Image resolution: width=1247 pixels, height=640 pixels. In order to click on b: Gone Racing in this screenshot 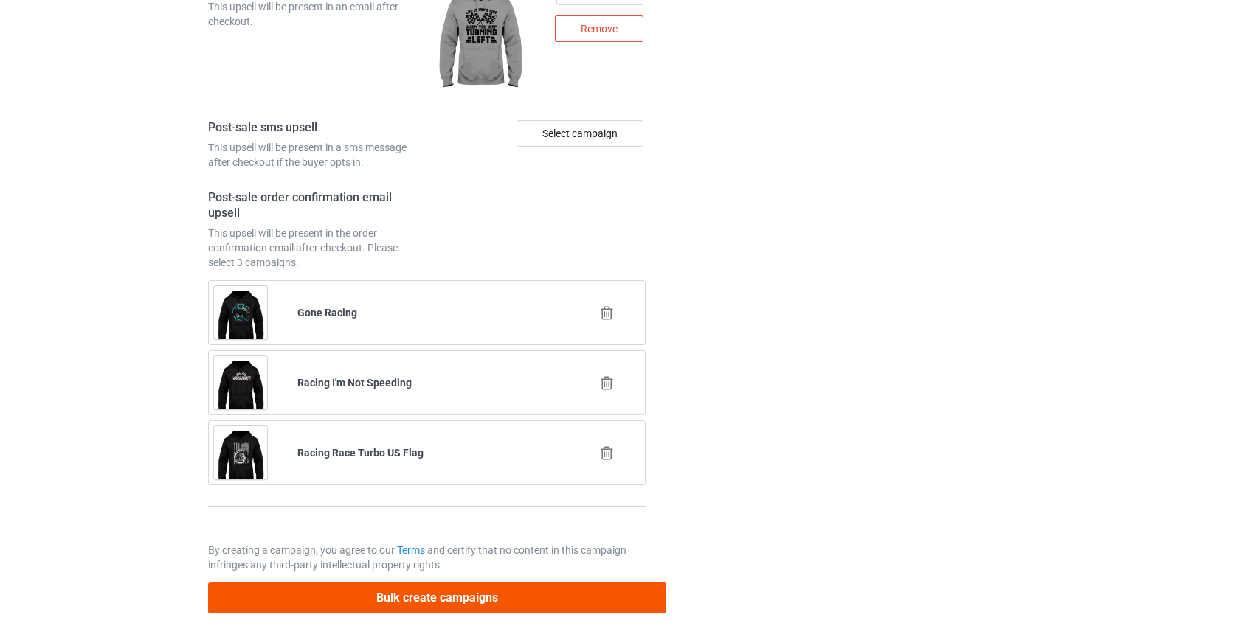, I will do `click(327, 313)`.